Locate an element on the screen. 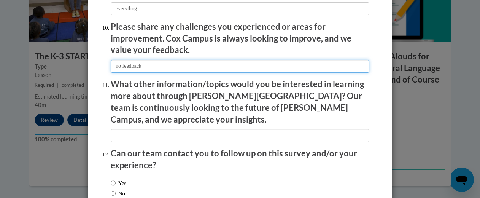  p: Please share any challenges you experienced or areas for improvement. Cox Campus is always lookin... is located at coordinates (240, 38).